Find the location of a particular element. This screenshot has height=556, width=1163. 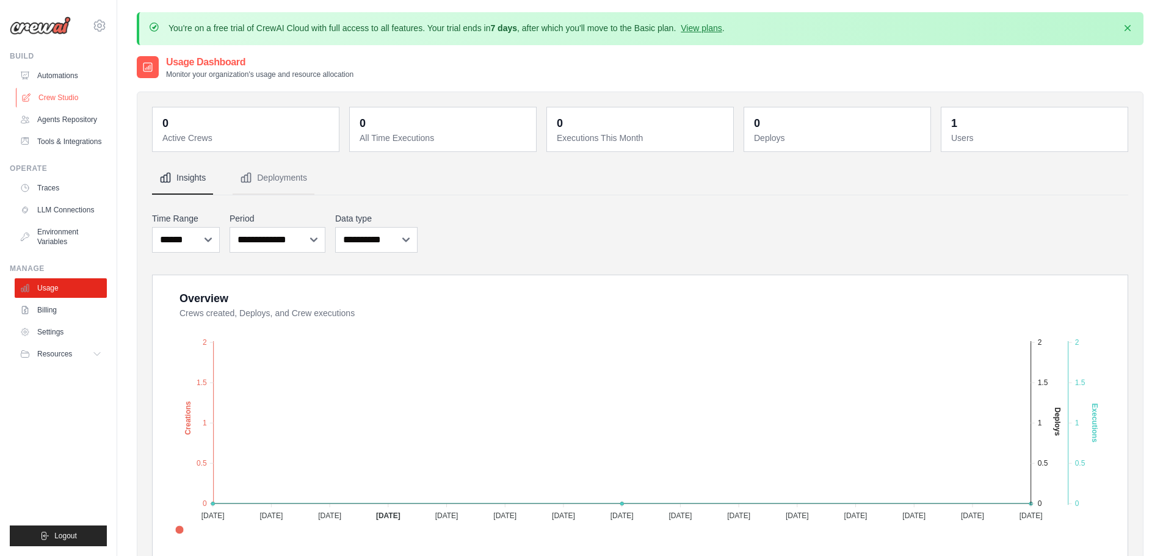

dt: All Time Executions is located at coordinates (444, 138).